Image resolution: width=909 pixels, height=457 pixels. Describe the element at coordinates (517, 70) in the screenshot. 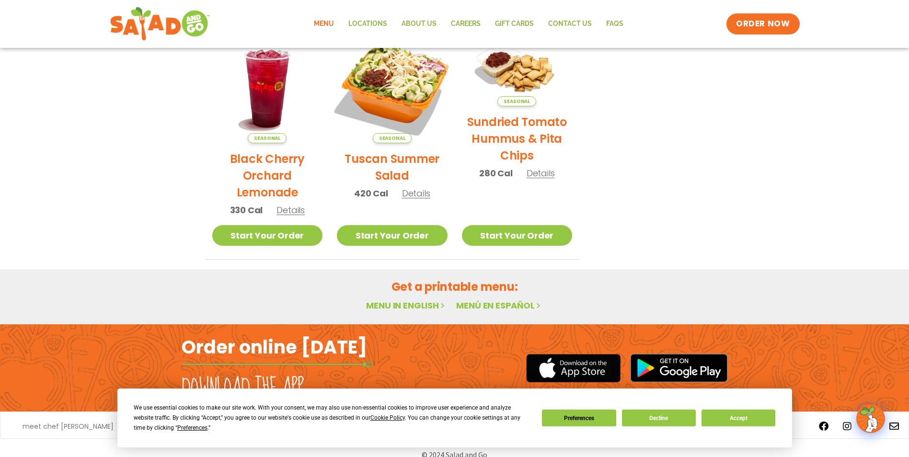

I see `img: Product photo for Sundried Tomato Hummus & Pita Chips` at that location.